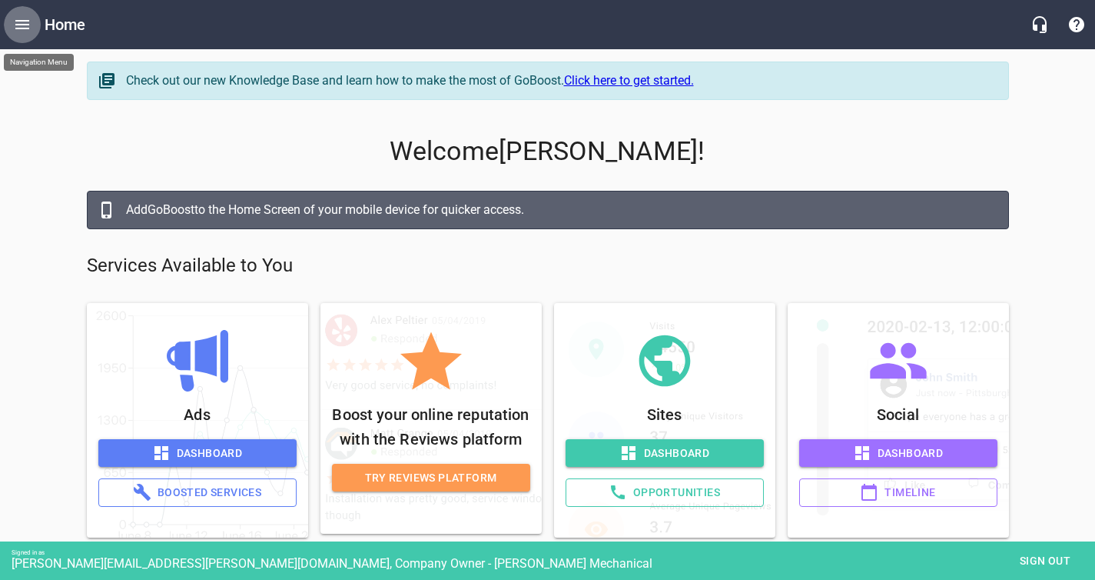 This screenshot has width=1095, height=580. What do you see at coordinates (560, 210) in the screenshot?
I see `div: Add GoBoost to the Home Screen of your mobile device for quicker access.` at bounding box center [560, 210].